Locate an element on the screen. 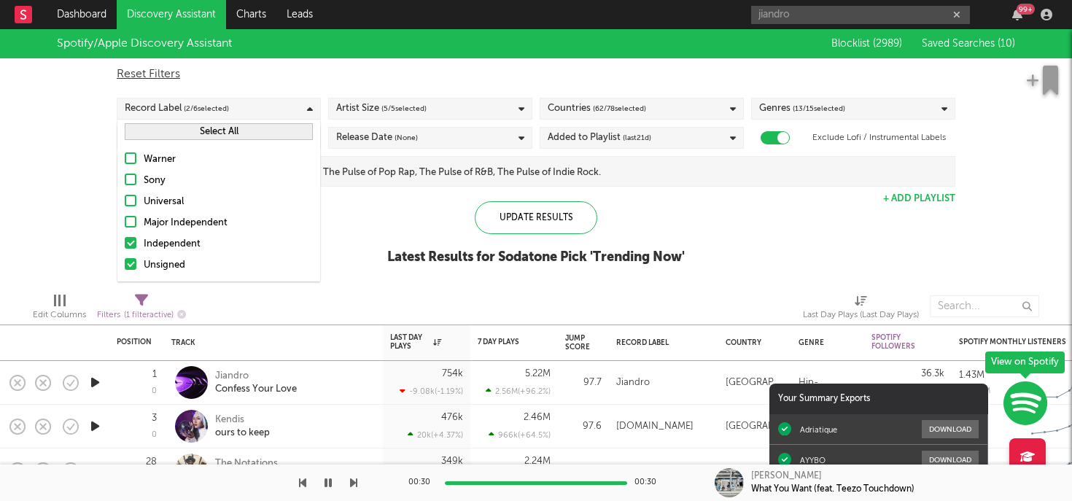 The image size is (1072, 501). a: Kendisours to keep is located at coordinates (242, 427).